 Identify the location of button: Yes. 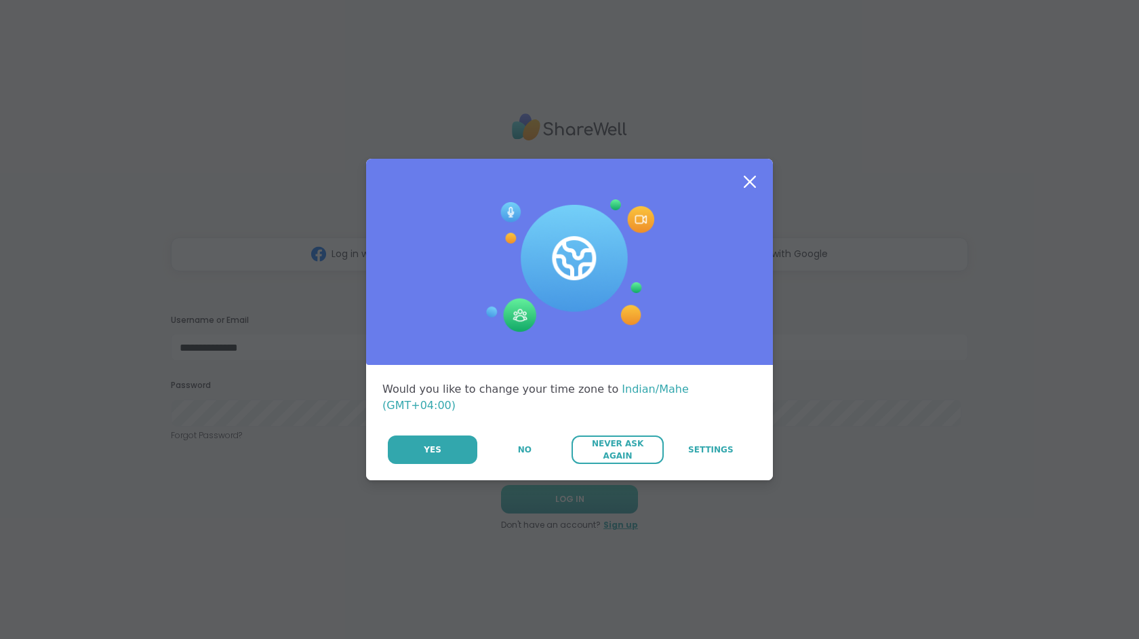
(433, 449).